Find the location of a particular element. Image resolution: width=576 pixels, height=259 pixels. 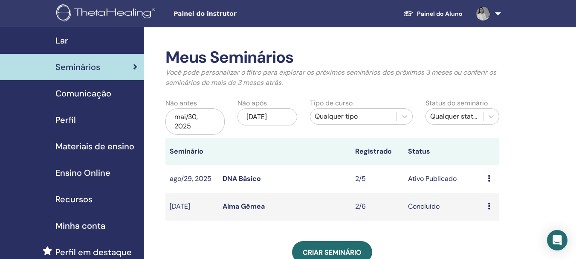

td: 2/6 is located at coordinates (377, 206).